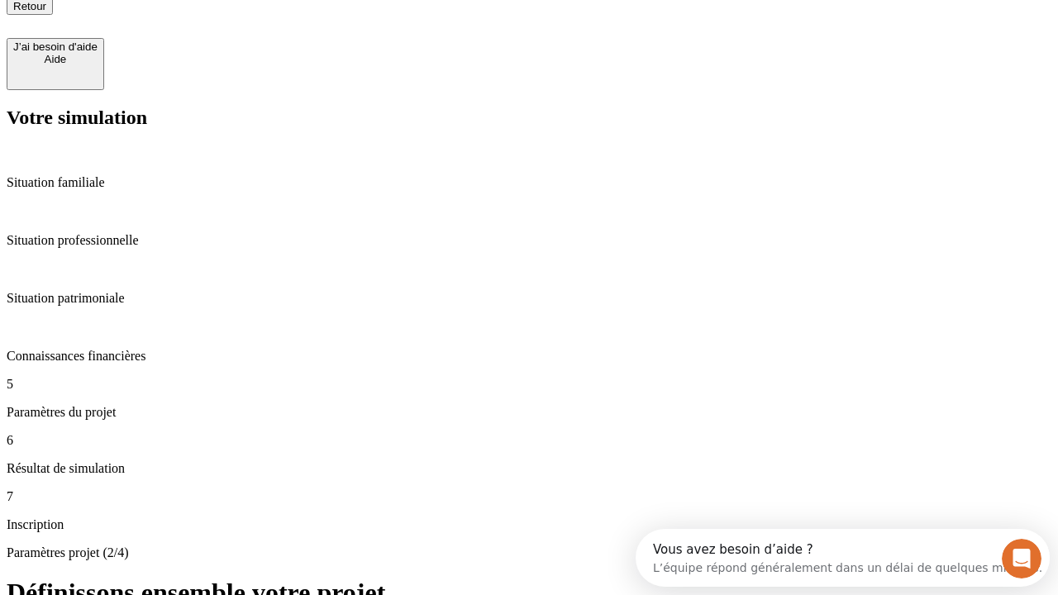 This screenshot has height=595, width=1058. What do you see at coordinates (529, 497) in the screenshot?
I see `p: 7` at bounding box center [529, 497].